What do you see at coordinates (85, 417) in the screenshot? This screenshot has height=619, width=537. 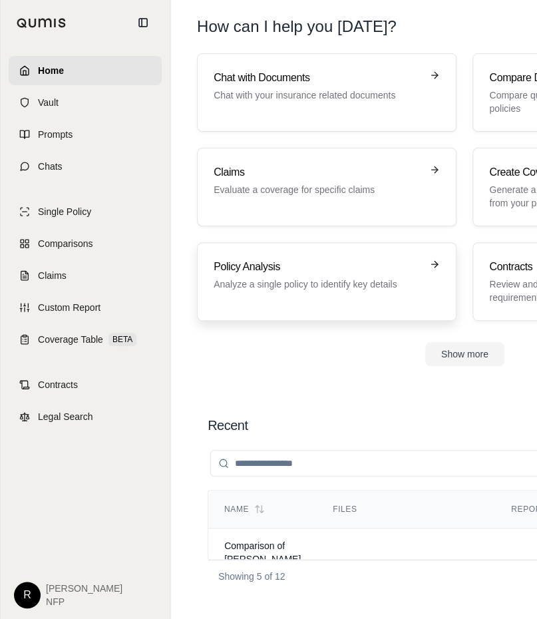 I see `a: Legal Search` at bounding box center [85, 417].